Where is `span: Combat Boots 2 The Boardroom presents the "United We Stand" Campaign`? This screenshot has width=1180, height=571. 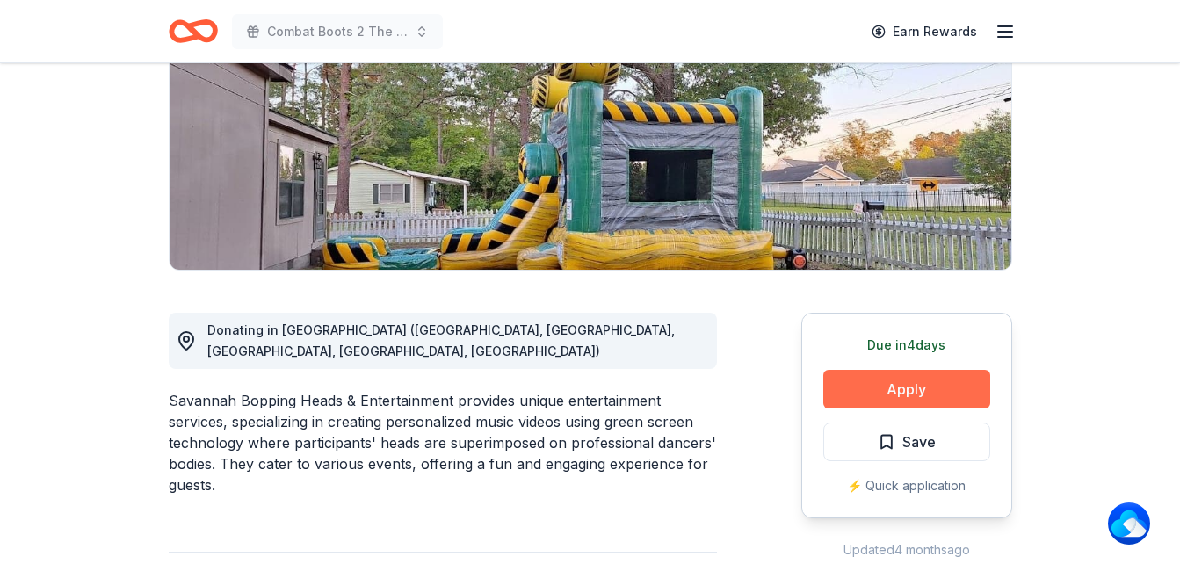 span: Combat Boots 2 The Boardroom presents the "United We Stand" Campaign is located at coordinates (337, 32).